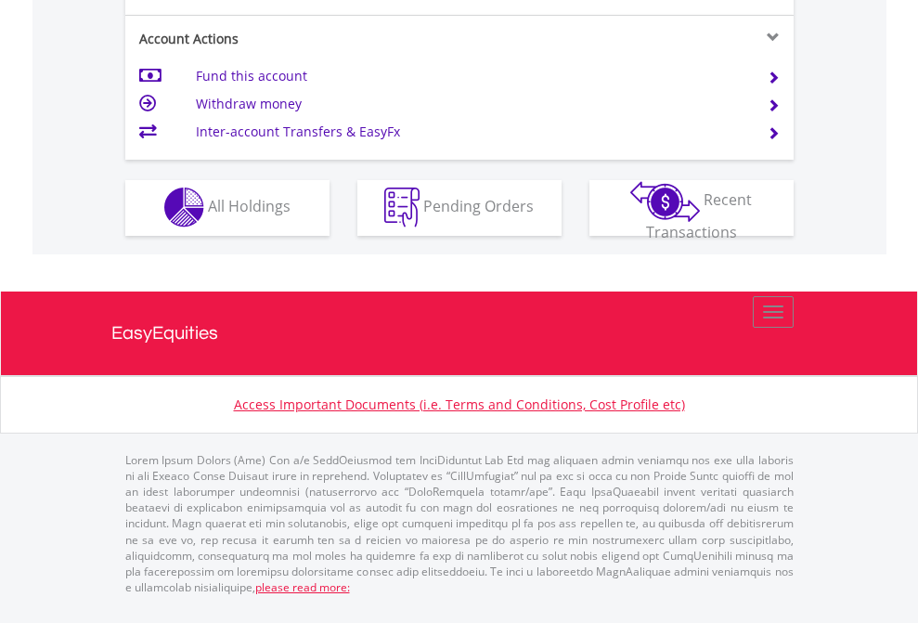 This screenshot has height=623, width=918. What do you see at coordinates (249, 206) in the screenshot?
I see `span: All Holdings` at bounding box center [249, 206].